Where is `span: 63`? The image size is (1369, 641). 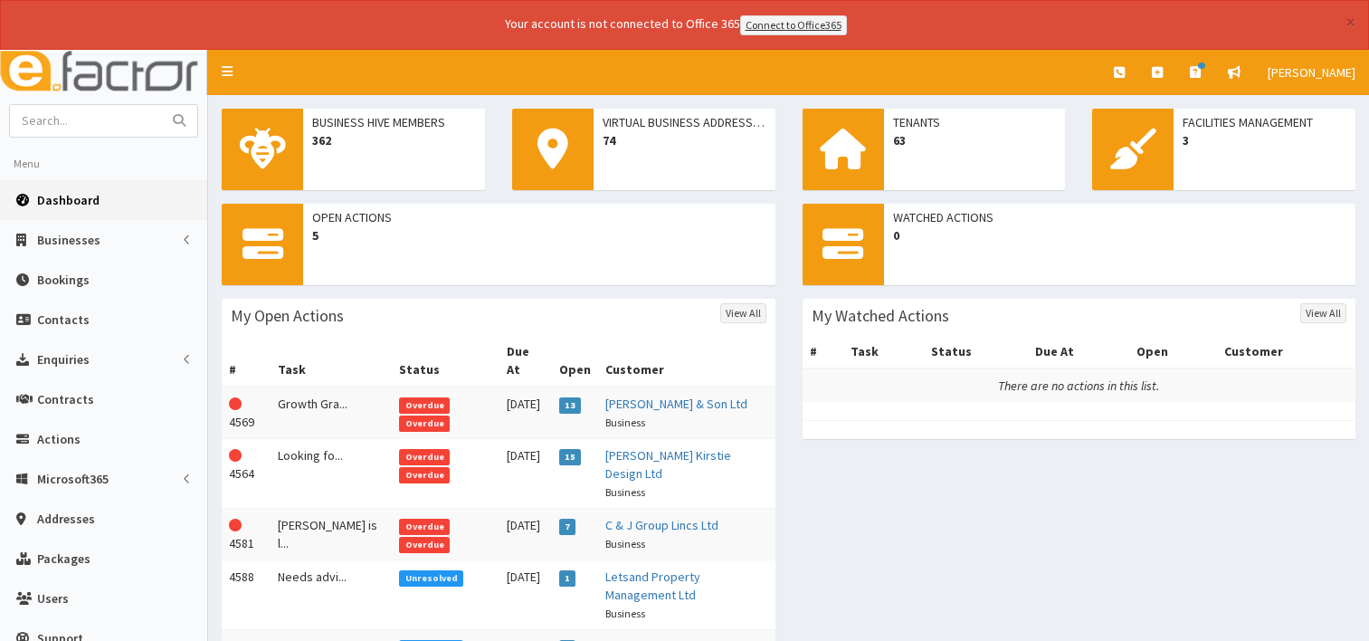 span: 63 is located at coordinates (974, 140).